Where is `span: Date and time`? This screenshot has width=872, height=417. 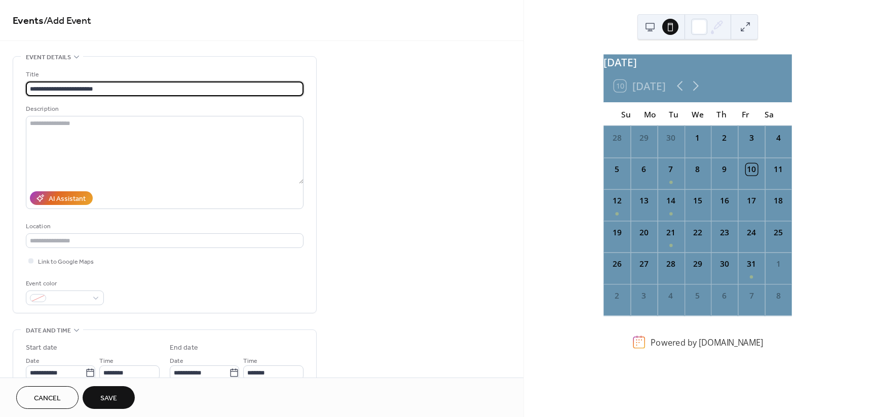
span: Date and time is located at coordinates (48, 331).